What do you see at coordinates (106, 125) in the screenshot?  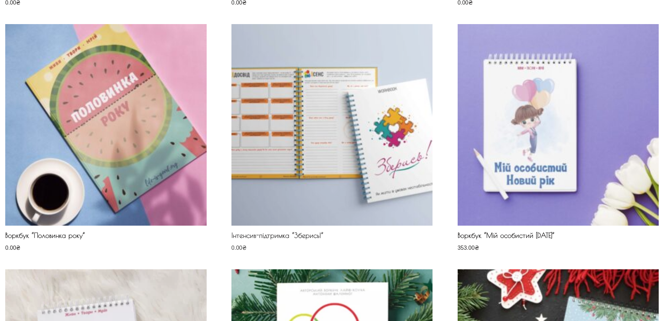 I see `img: Воркбук "Половинка року"` at bounding box center [106, 125].